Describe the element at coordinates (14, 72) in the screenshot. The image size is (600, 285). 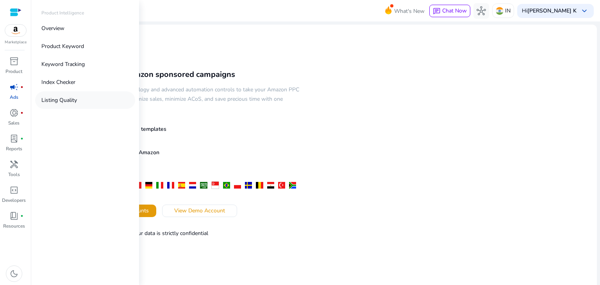
I see `p: Product` at that location.